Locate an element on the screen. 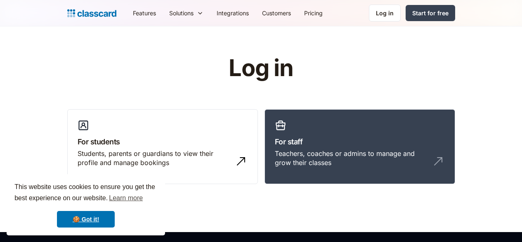  a: Customers is located at coordinates (277, 13).